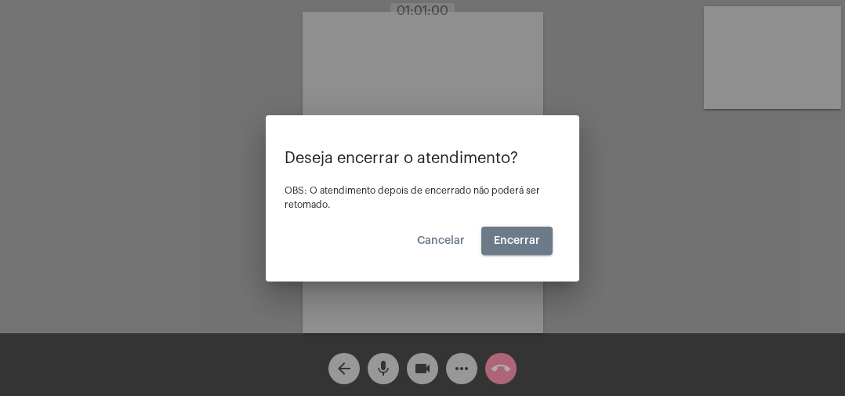 The height and width of the screenshot is (396, 845). Describe the element at coordinates (517, 241) in the screenshot. I see `span: Encerrar` at that location.